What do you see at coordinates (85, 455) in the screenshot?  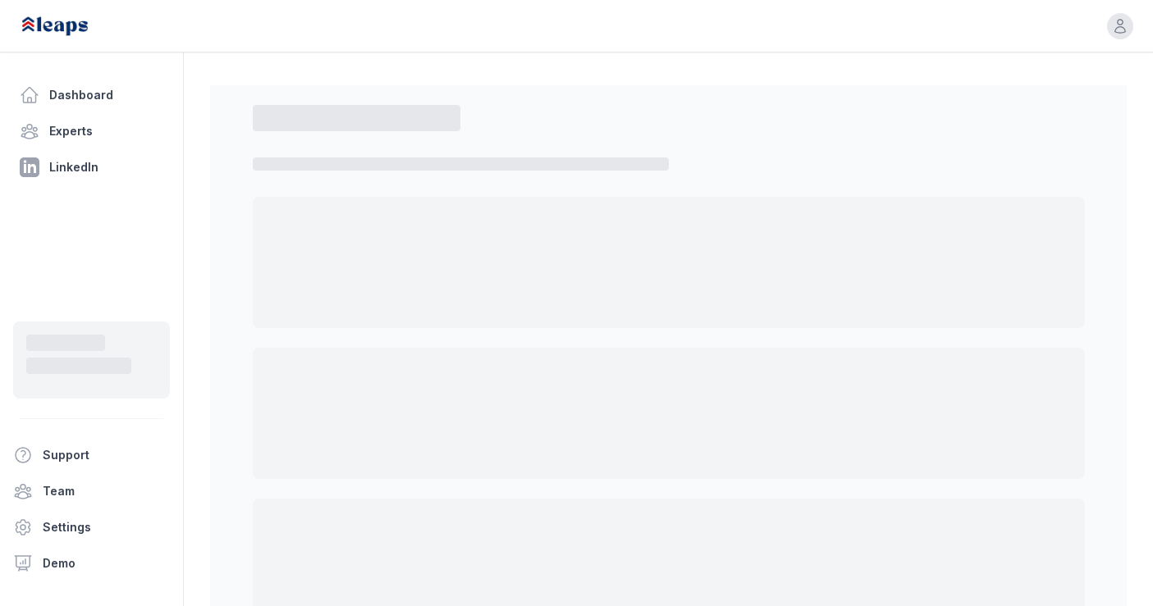 I see `button: Support` at bounding box center [85, 455].